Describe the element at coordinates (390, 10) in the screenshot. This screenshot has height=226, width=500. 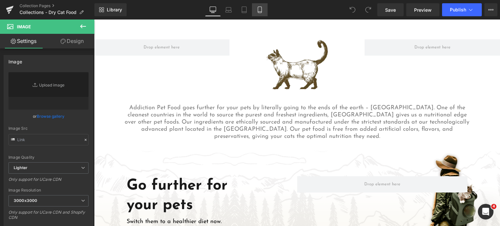
I see `span: Save` at that location.